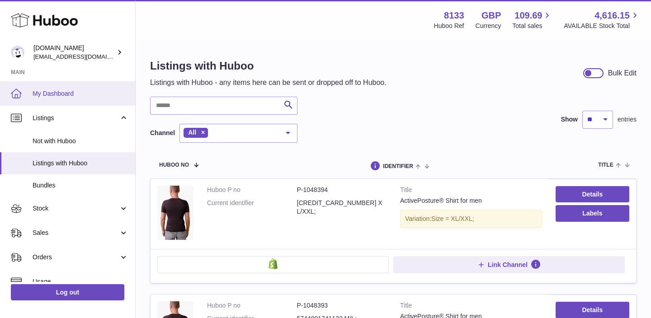 Image resolution: width=651 pixels, height=318 pixels. What do you see at coordinates (569, 119) in the screenshot?
I see `label: Show` at bounding box center [569, 119].